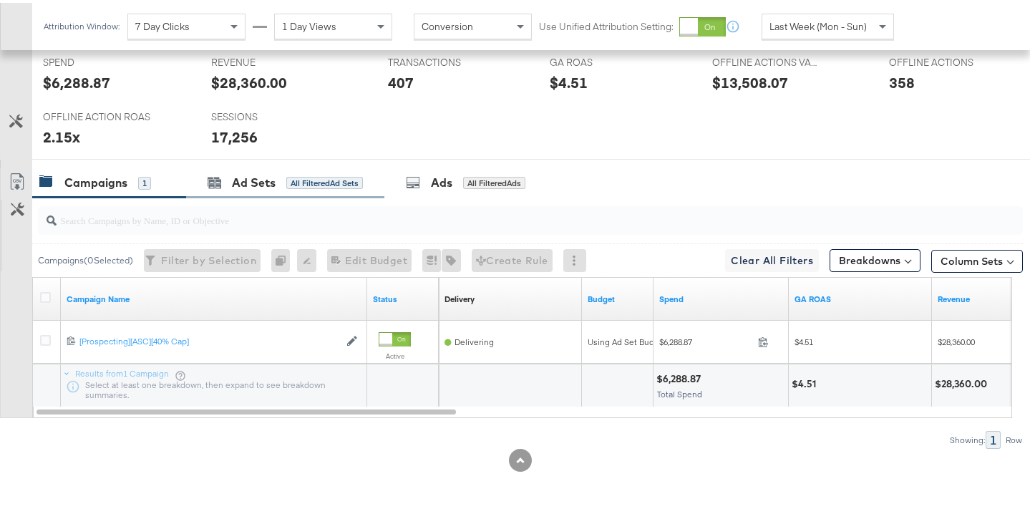  Describe the element at coordinates (875, 258) in the screenshot. I see `button: Breakdowns` at that location.